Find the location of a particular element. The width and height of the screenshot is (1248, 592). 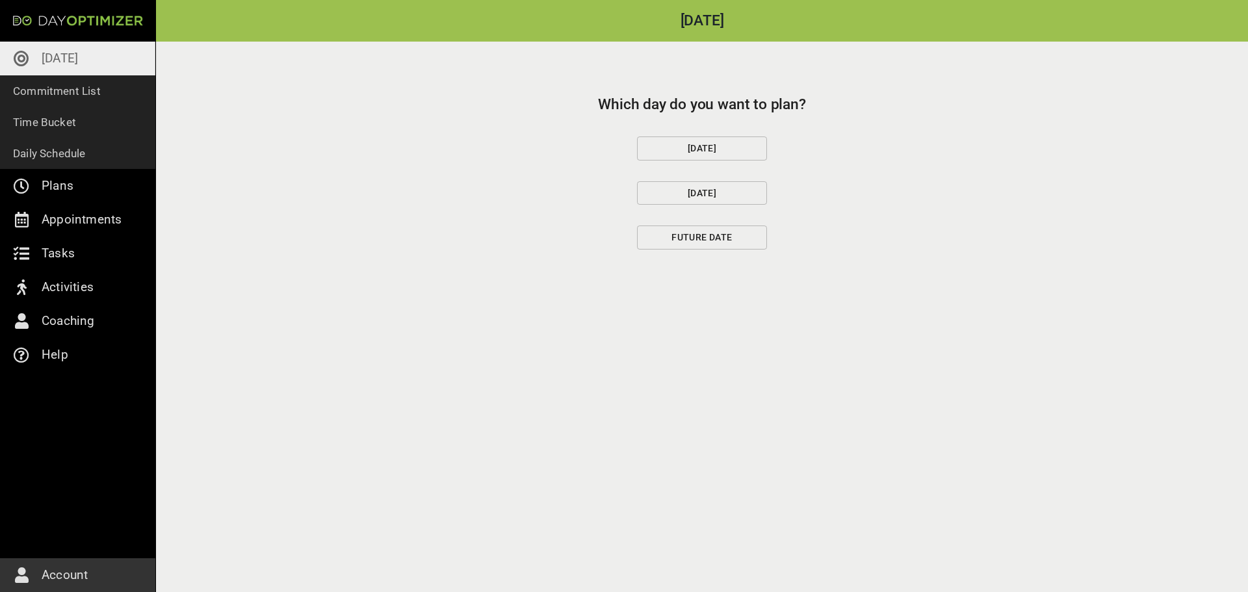

h2: Which day do you want to plan? is located at coordinates (702, 105).